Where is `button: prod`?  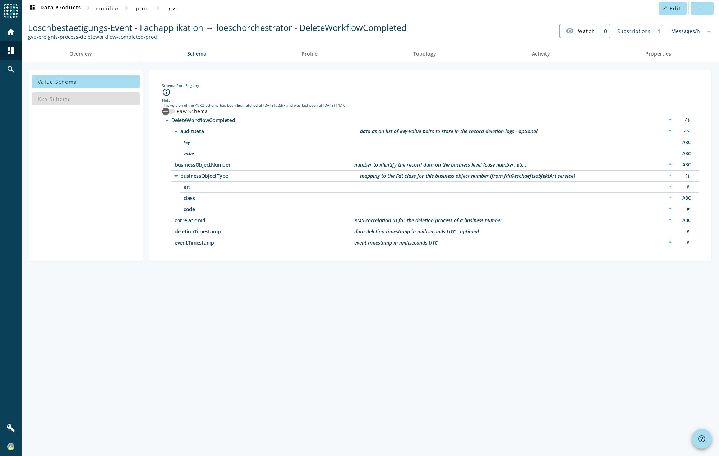 button: prod is located at coordinates (142, 8).